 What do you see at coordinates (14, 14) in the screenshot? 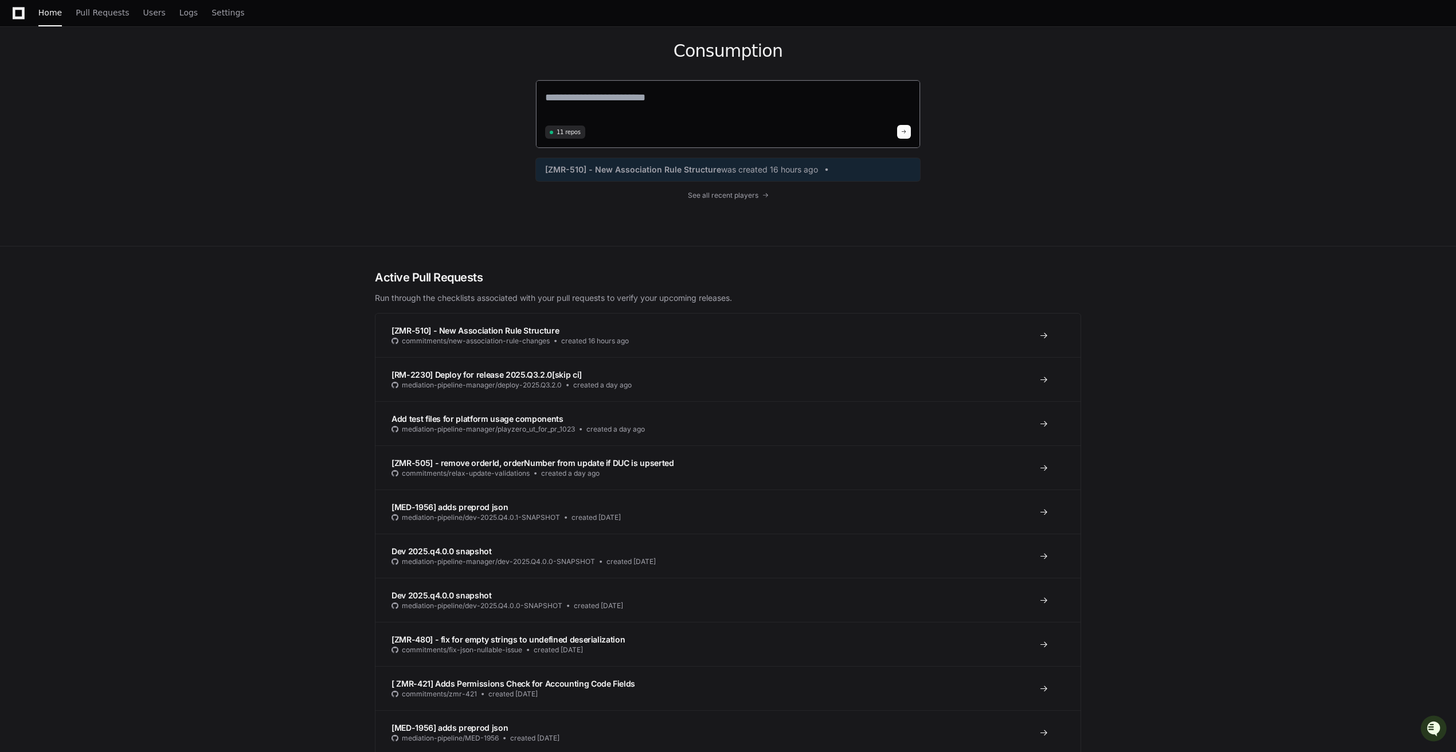
I see `button: Open customer support` at bounding box center [14, 14].